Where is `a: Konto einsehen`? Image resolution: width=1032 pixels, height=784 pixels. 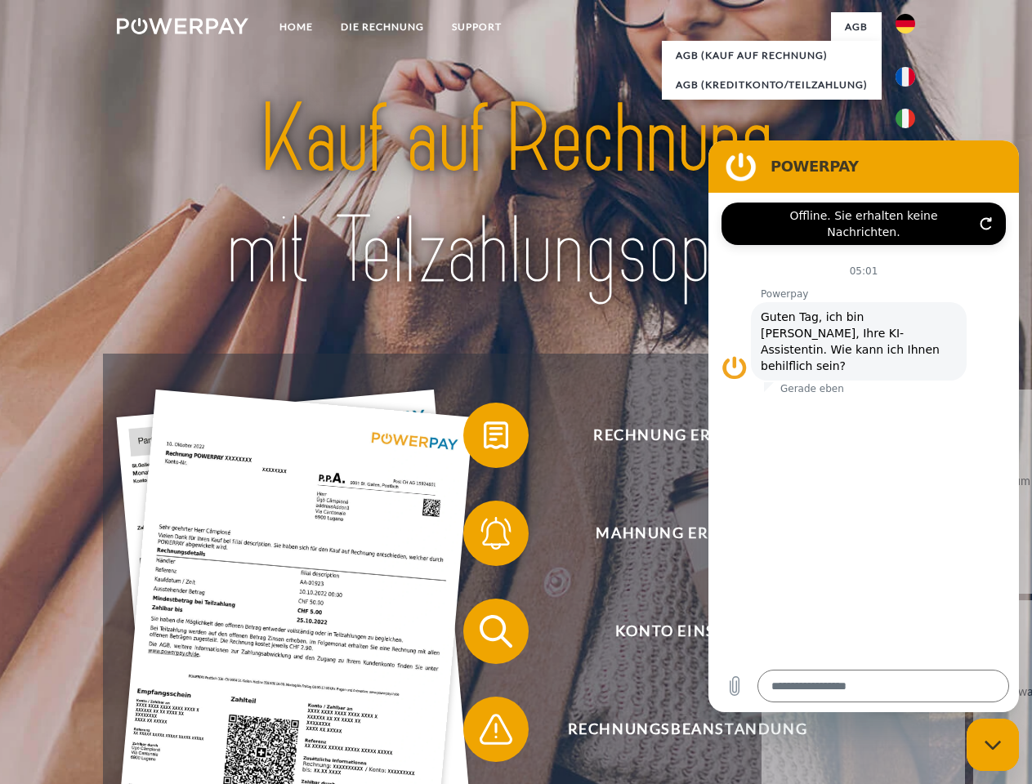
a: Konto einsehen is located at coordinates (676, 632).